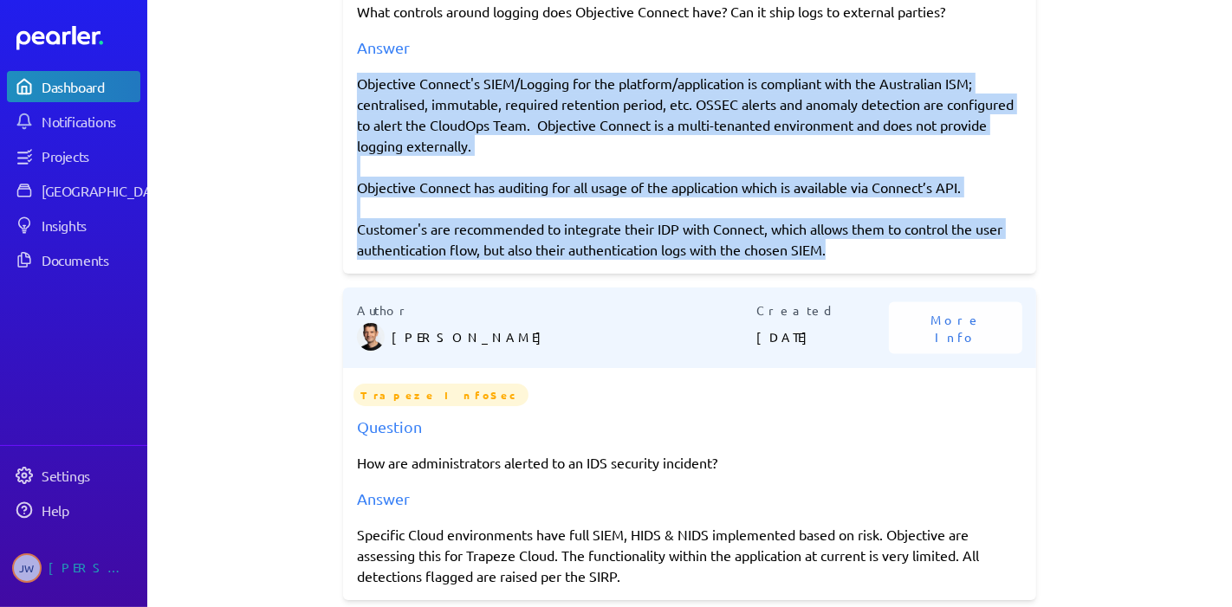 Image resolution: width=1232 pixels, height=607 pixels. Describe the element at coordinates (74, 260) in the screenshot. I see `a: Documents` at that location.